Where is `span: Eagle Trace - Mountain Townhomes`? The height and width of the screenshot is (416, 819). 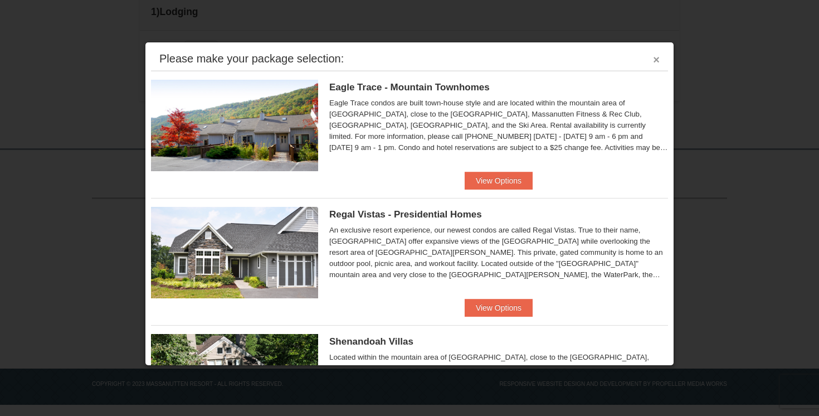
span: Eagle Trace - Mountain Townhomes is located at coordinates (410, 87).